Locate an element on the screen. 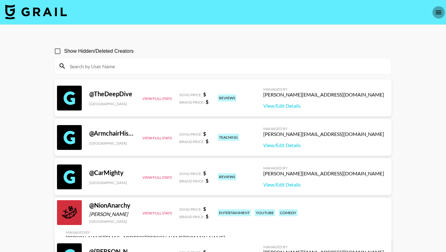 The width and height of the screenshot is (446, 252). div: @ ArmchairHistorian is located at coordinates (112, 133).